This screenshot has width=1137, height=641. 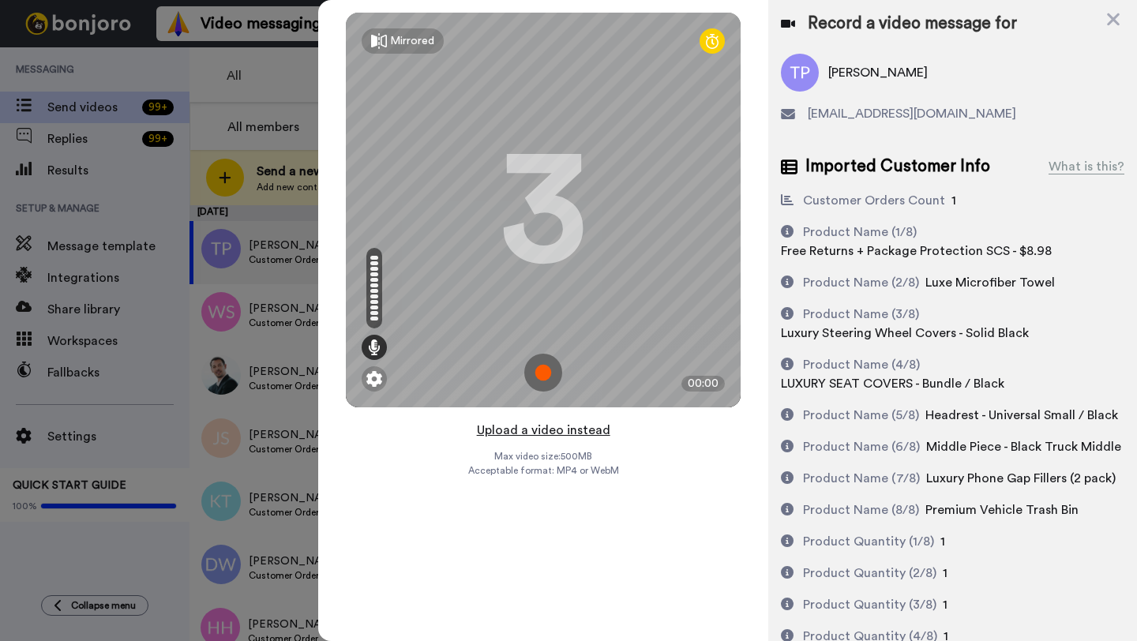 What do you see at coordinates (543, 456) in the screenshot?
I see `span: Max video size: 500 MB` at bounding box center [543, 456].